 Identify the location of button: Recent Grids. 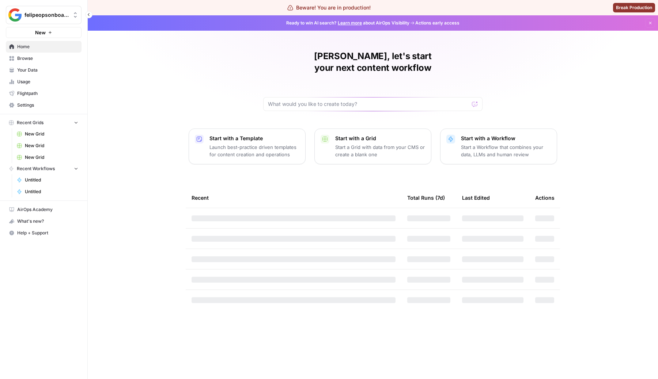
(44, 123).